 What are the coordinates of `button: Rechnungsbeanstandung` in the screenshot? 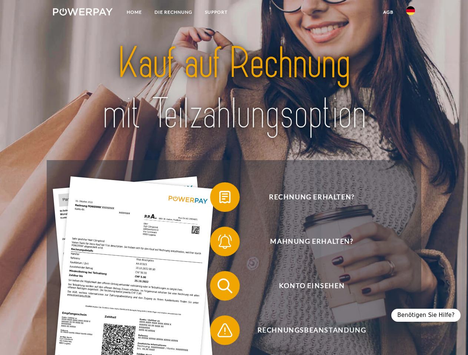 It's located at (306, 331).